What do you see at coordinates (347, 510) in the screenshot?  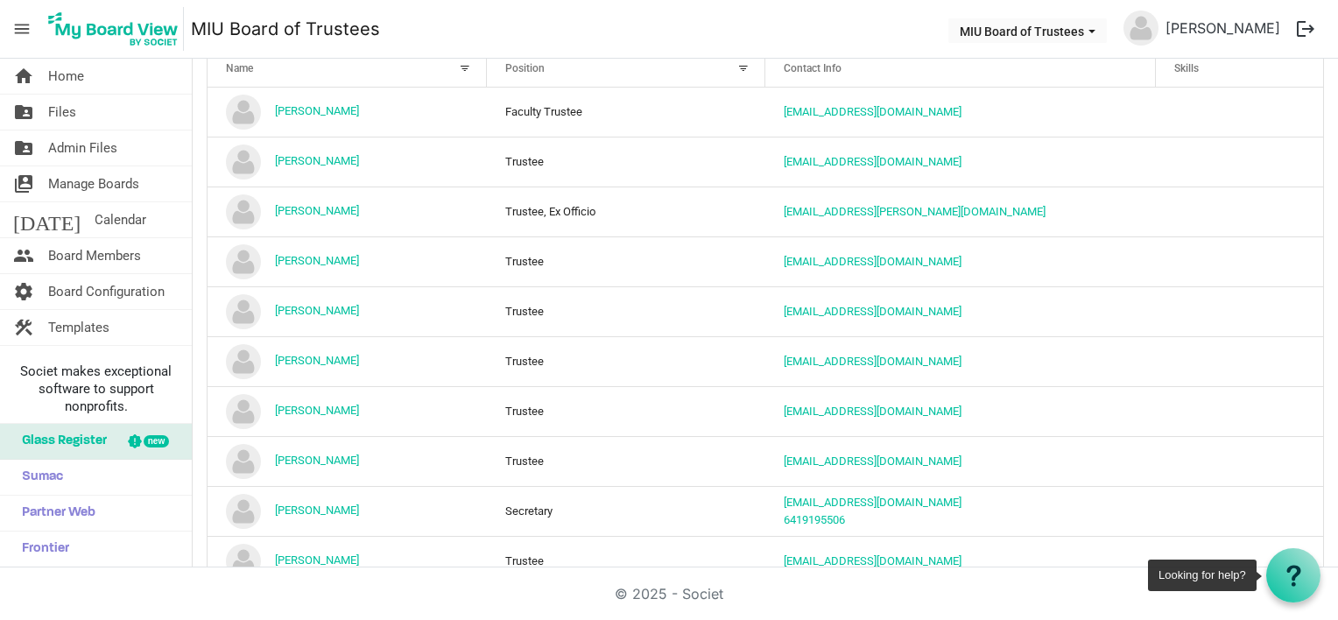 I see `td: Elaine Guthrie is template cell column header Name` at bounding box center [347, 510].